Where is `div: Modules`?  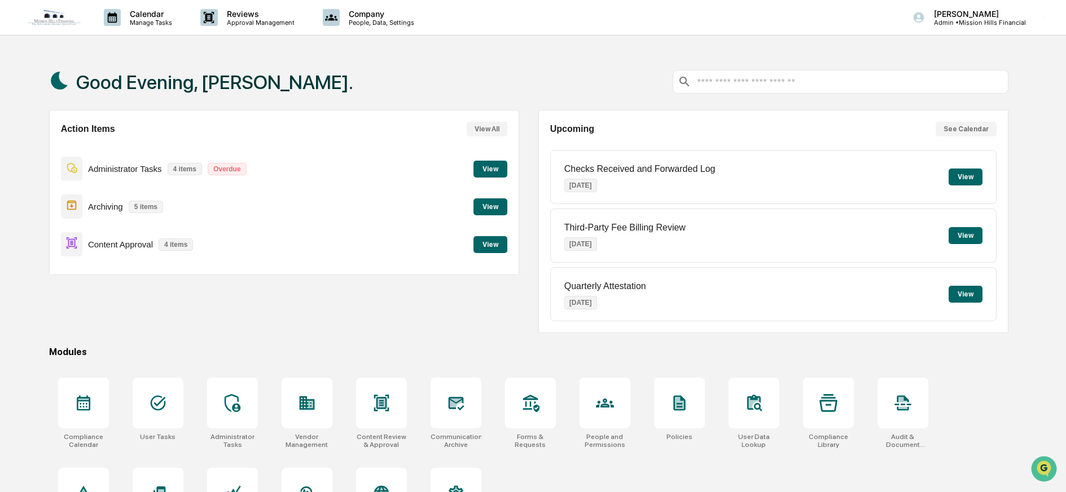
div: Modules is located at coordinates (529, 352).